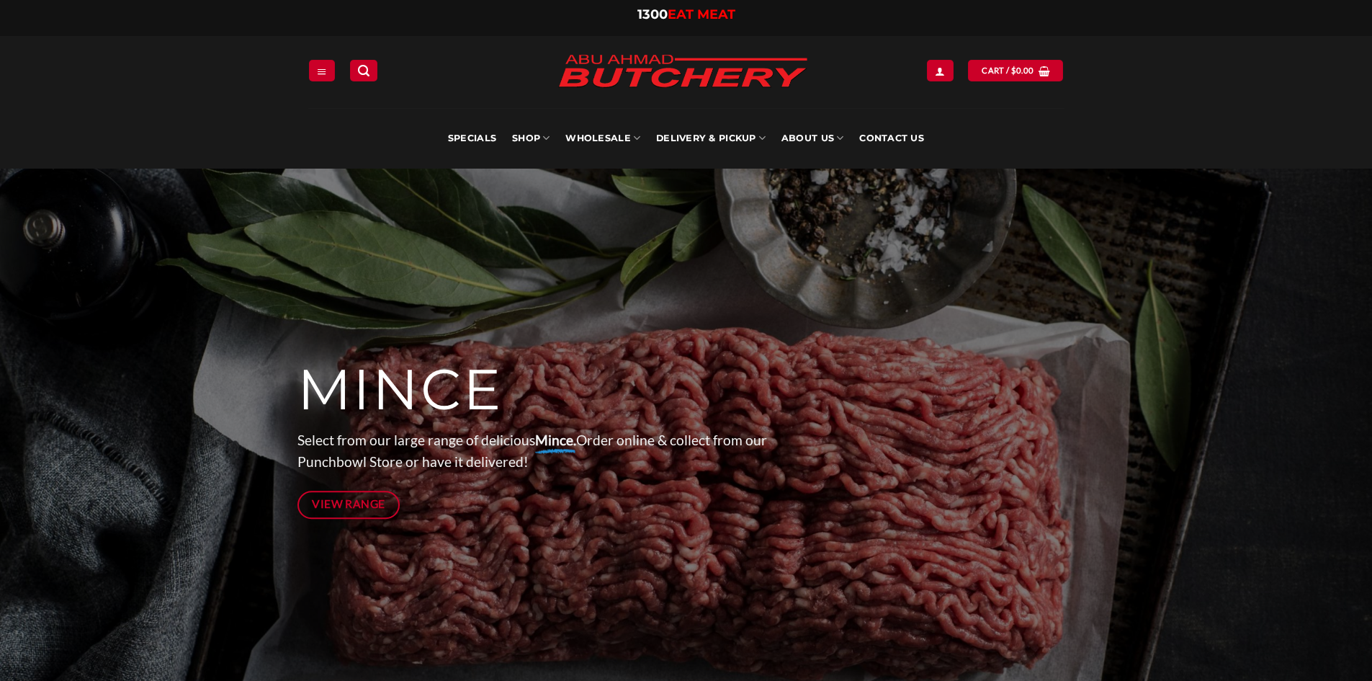 The height and width of the screenshot is (681, 1372). What do you see at coordinates (349, 504) in the screenshot?
I see `span: View Range` at bounding box center [349, 504].